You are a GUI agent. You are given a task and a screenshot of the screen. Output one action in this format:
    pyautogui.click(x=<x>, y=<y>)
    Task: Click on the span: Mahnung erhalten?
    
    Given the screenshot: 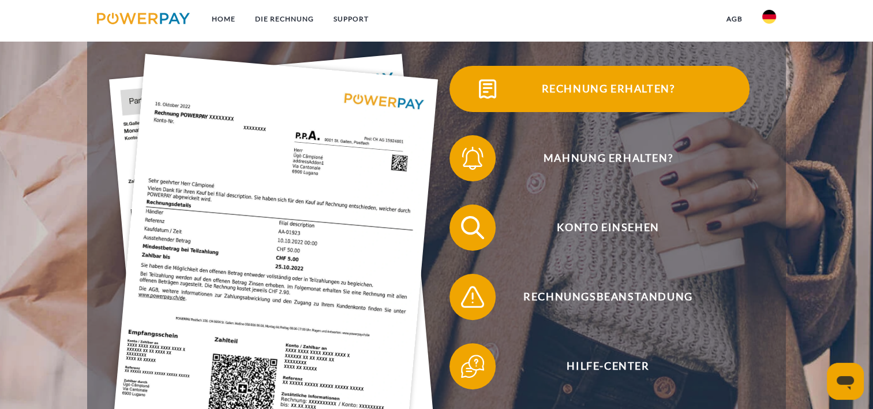 What is the action you would take?
    pyautogui.click(x=608, y=158)
    